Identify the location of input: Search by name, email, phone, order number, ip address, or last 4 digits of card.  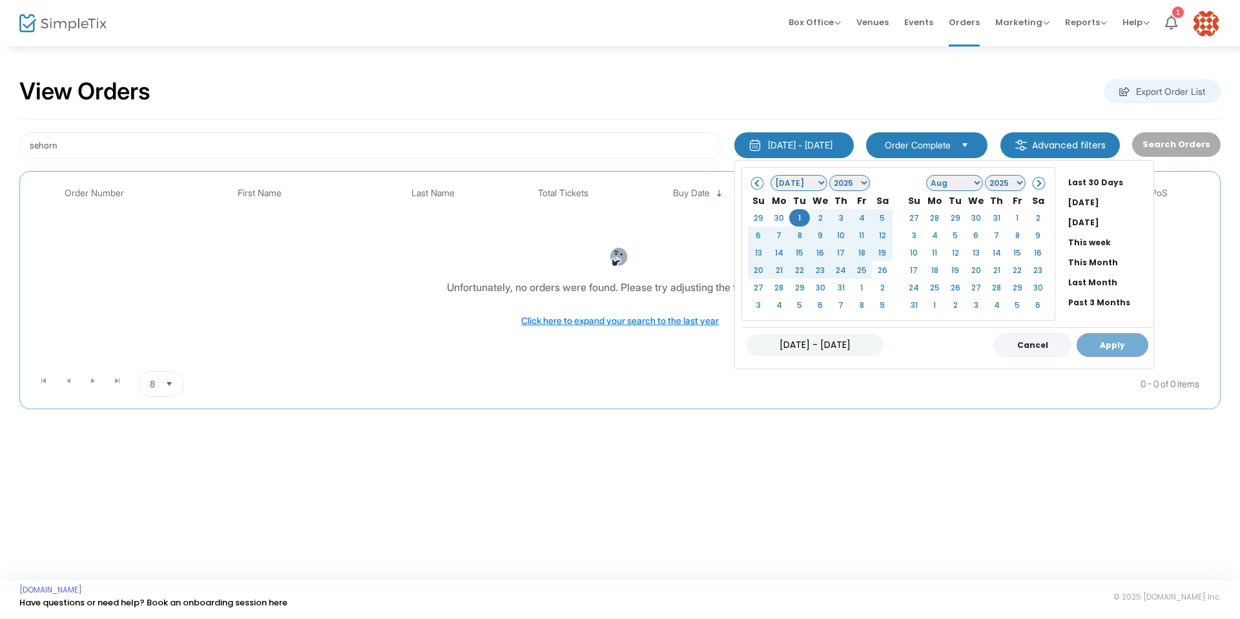
(370, 145).